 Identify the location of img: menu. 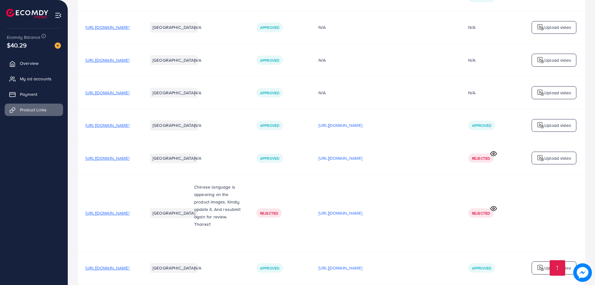
(58, 15).